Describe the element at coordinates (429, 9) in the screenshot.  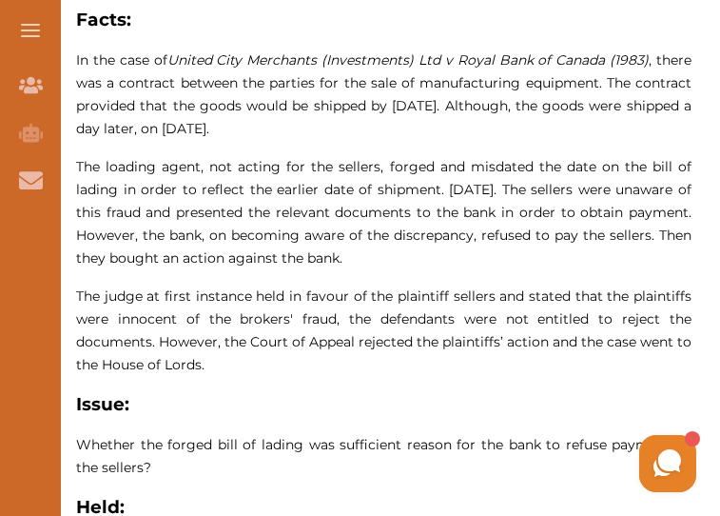
I see `i: 1` at that location.